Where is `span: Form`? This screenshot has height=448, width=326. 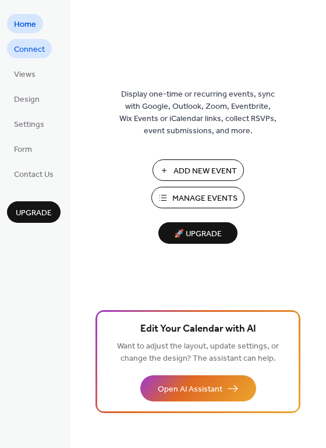 span: Form is located at coordinates (23, 149).